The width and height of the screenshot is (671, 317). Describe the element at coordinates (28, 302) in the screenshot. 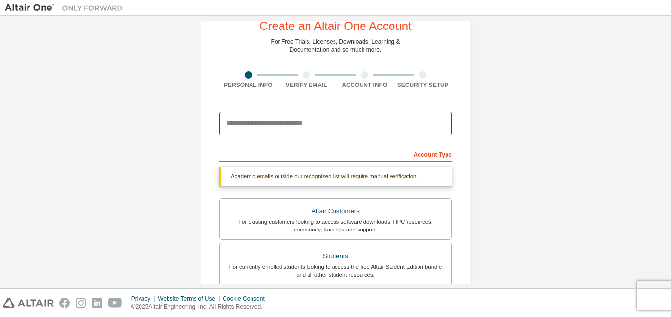

I see `img: altair_logo.svg` at that location.